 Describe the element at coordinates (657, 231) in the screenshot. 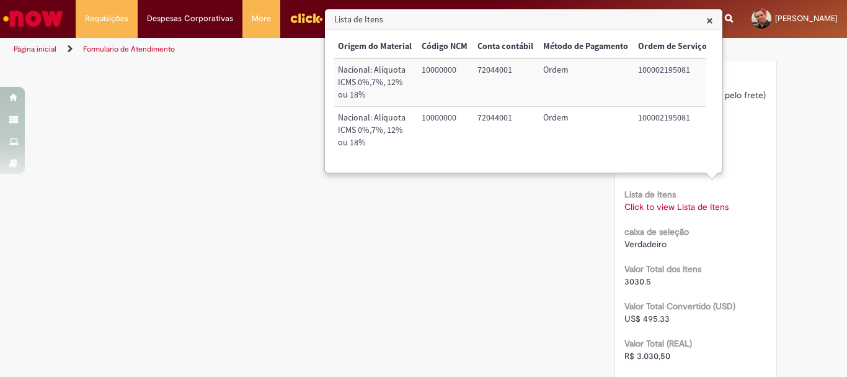

I see `b: caixa de seleção` at that location.